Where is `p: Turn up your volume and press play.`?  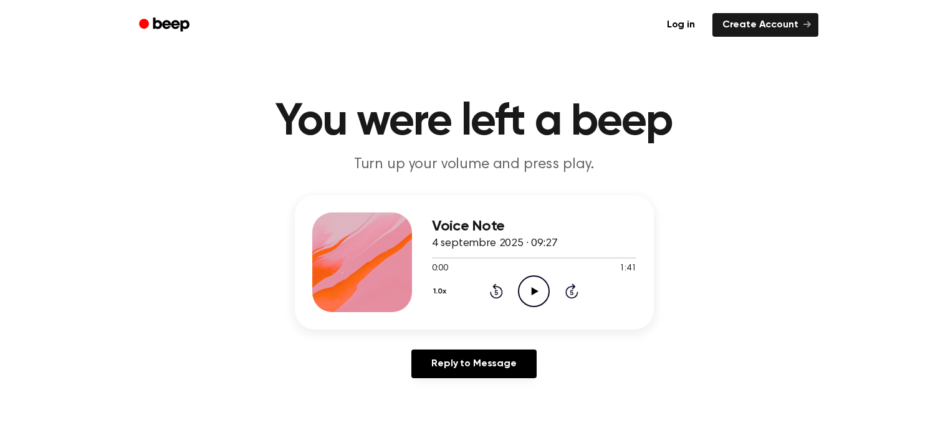 p: Turn up your volume and press play. is located at coordinates (474, 165).